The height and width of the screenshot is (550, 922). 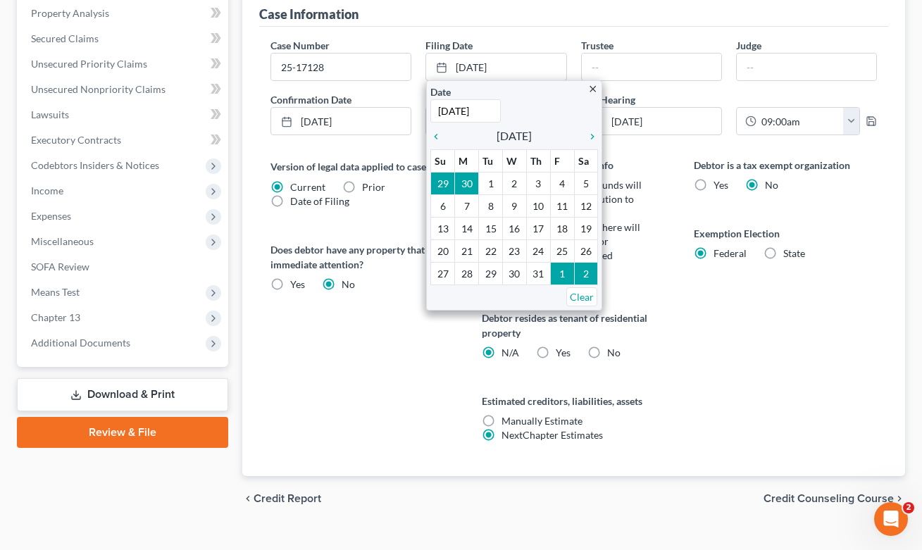 What do you see at coordinates (794, 253) in the screenshot?
I see `span: State` at bounding box center [794, 253].